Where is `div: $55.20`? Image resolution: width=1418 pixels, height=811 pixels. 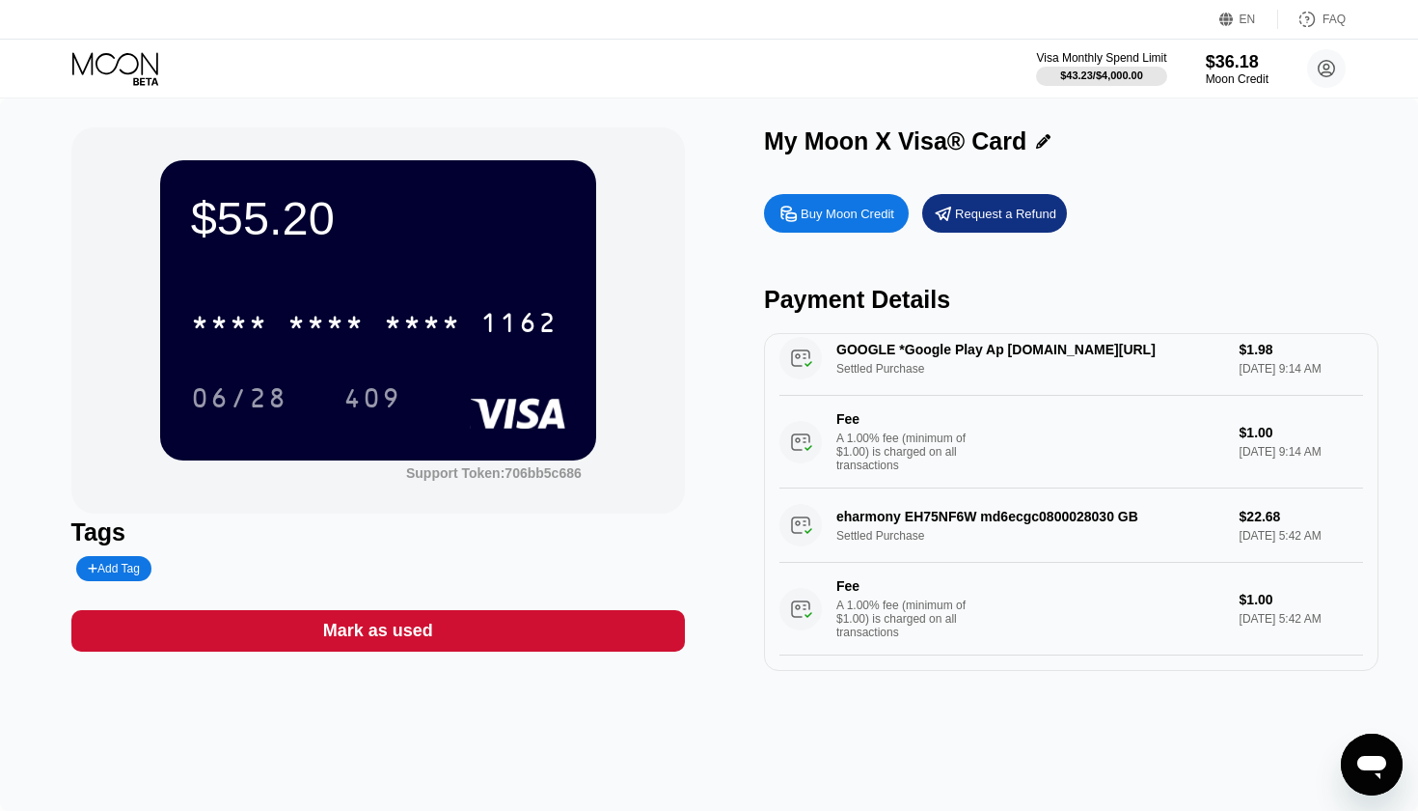
div: $55.20 is located at coordinates (378, 218).